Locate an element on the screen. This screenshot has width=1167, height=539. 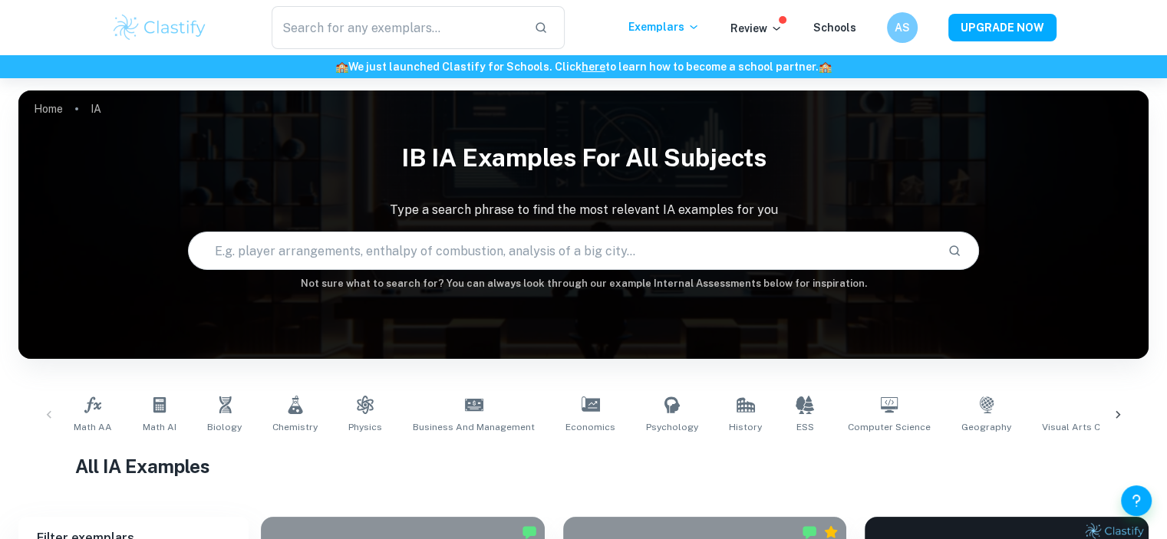
input: Search for any exemplars... is located at coordinates (397, 28).